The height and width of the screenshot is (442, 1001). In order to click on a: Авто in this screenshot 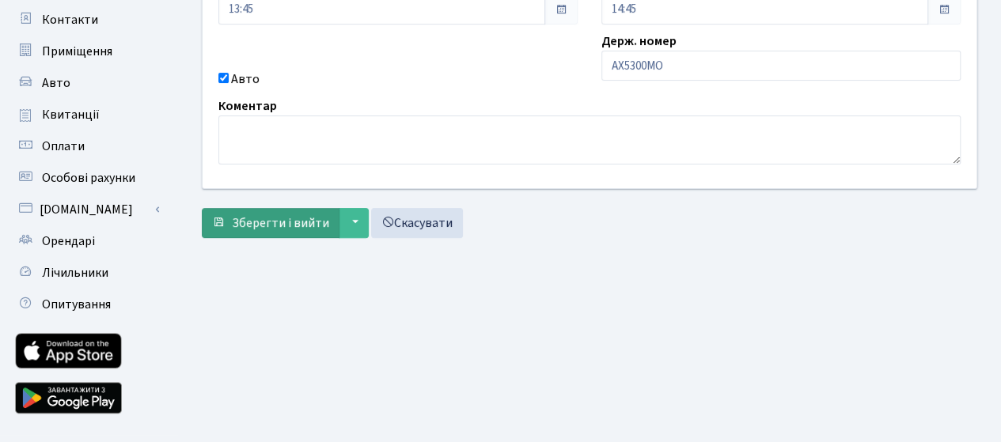, I will do `click(87, 83)`.